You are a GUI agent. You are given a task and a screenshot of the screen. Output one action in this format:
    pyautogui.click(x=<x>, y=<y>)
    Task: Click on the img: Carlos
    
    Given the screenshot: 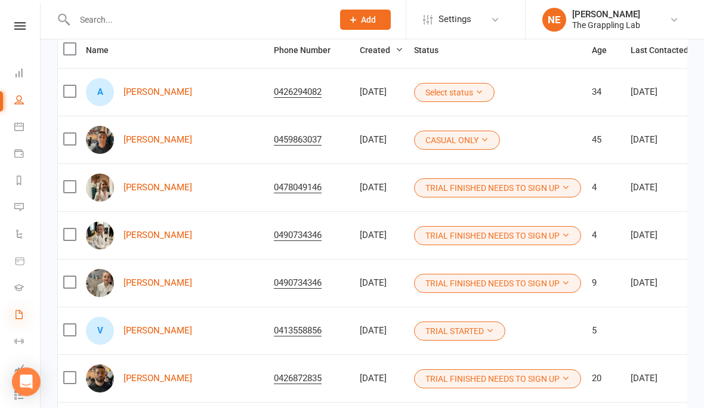 What is the action you would take?
    pyautogui.click(x=100, y=378)
    